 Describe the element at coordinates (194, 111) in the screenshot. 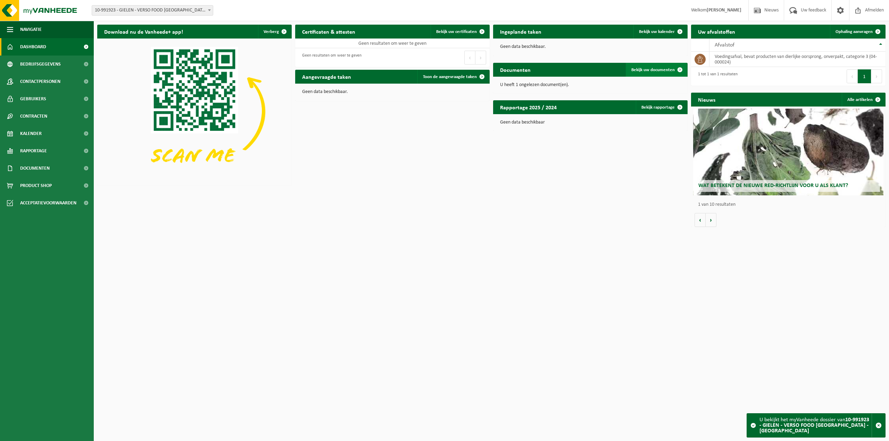

I see `img: Download de VHEPlus App` at that location.